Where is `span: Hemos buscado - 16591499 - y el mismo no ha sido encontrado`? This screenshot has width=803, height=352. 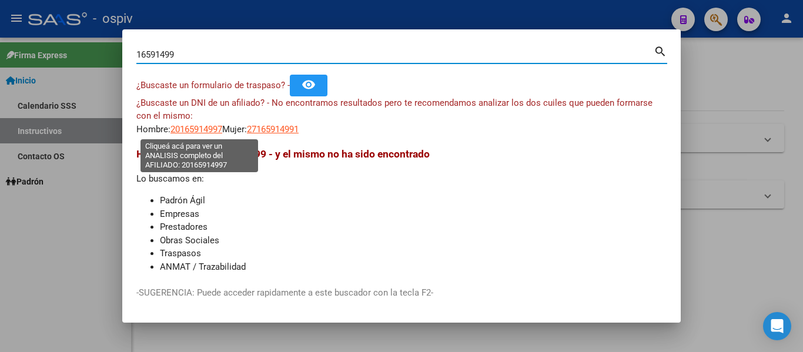 span: Hemos buscado - 16591499 - y el mismo no ha sido encontrado is located at coordinates (283, 154).